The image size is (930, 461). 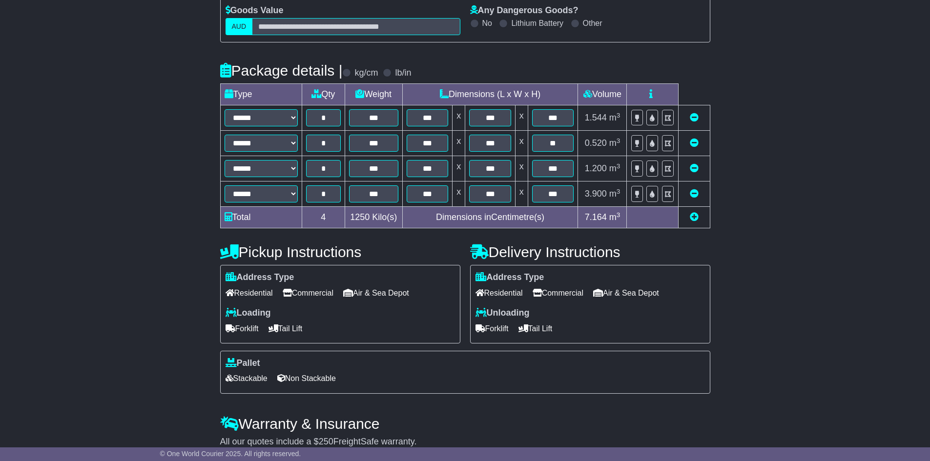 I want to click on label: No, so click(x=487, y=23).